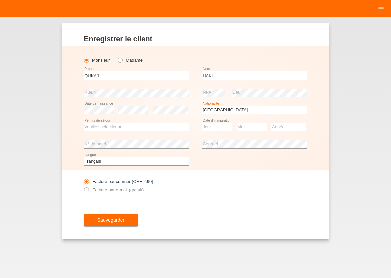 This screenshot has width=391, height=278. I want to click on label: Monsieur, so click(97, 60).